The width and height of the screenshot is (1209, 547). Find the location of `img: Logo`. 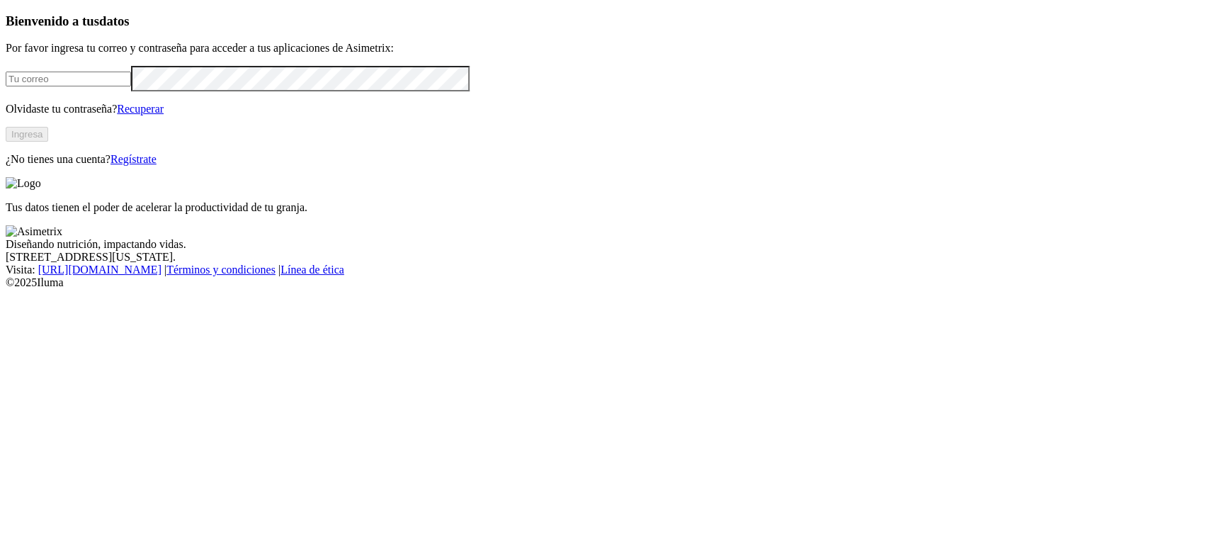

img: Logo is located at coordinates (23, 183).